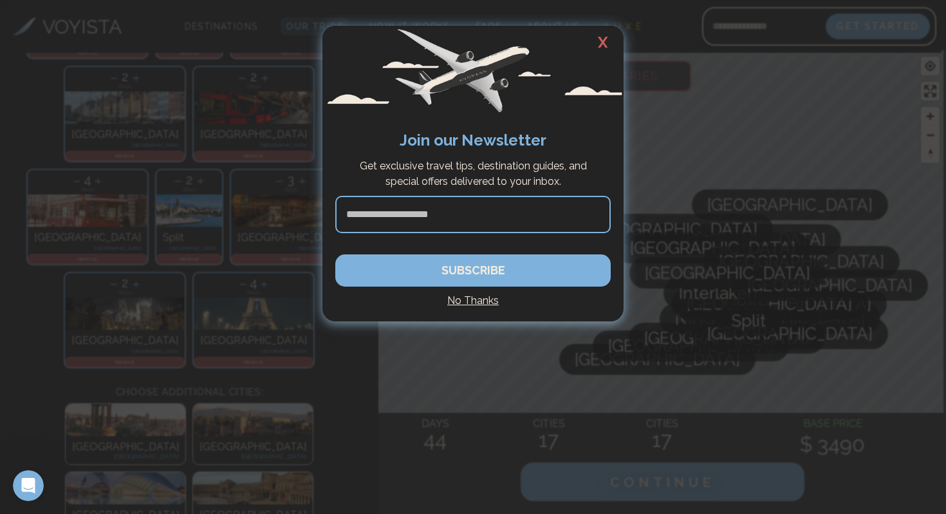 This screenshot has width=946, height=514. I want to click on p: Get exclusive travel tips, destination guides, and special offers delivered to your inbox., so click(473, 174).